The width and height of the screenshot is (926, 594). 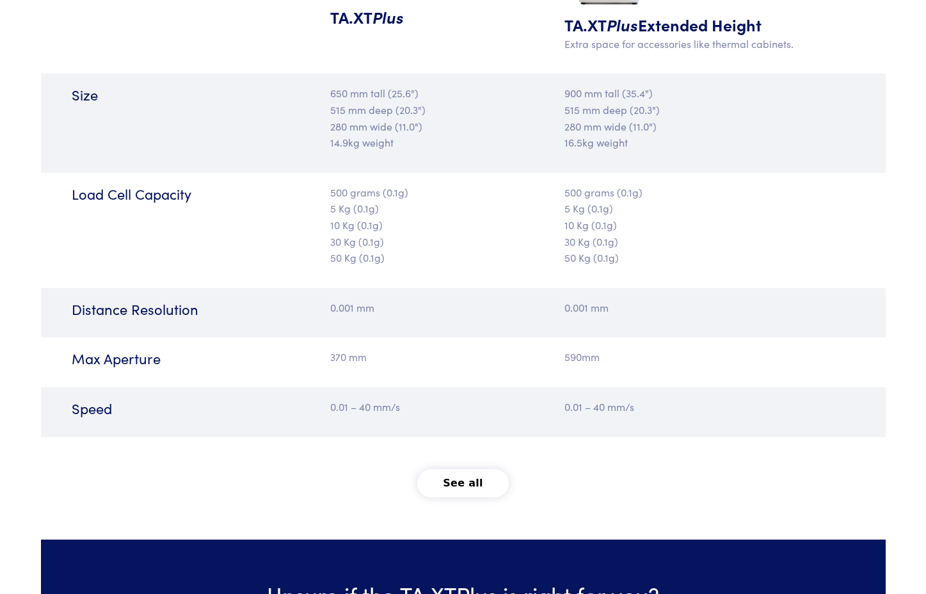 What do you see at coordinates (193, 309) in the screenshot?
I see `h6: Distance Resolution` at bounding box center [193, 309].